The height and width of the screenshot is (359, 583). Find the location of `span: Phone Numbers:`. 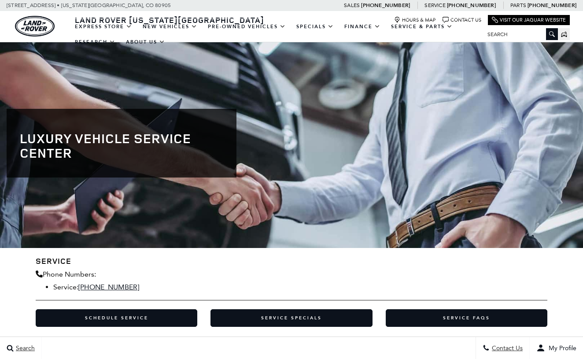

span: Phone Numbers: is located at coordinates (69, 274).